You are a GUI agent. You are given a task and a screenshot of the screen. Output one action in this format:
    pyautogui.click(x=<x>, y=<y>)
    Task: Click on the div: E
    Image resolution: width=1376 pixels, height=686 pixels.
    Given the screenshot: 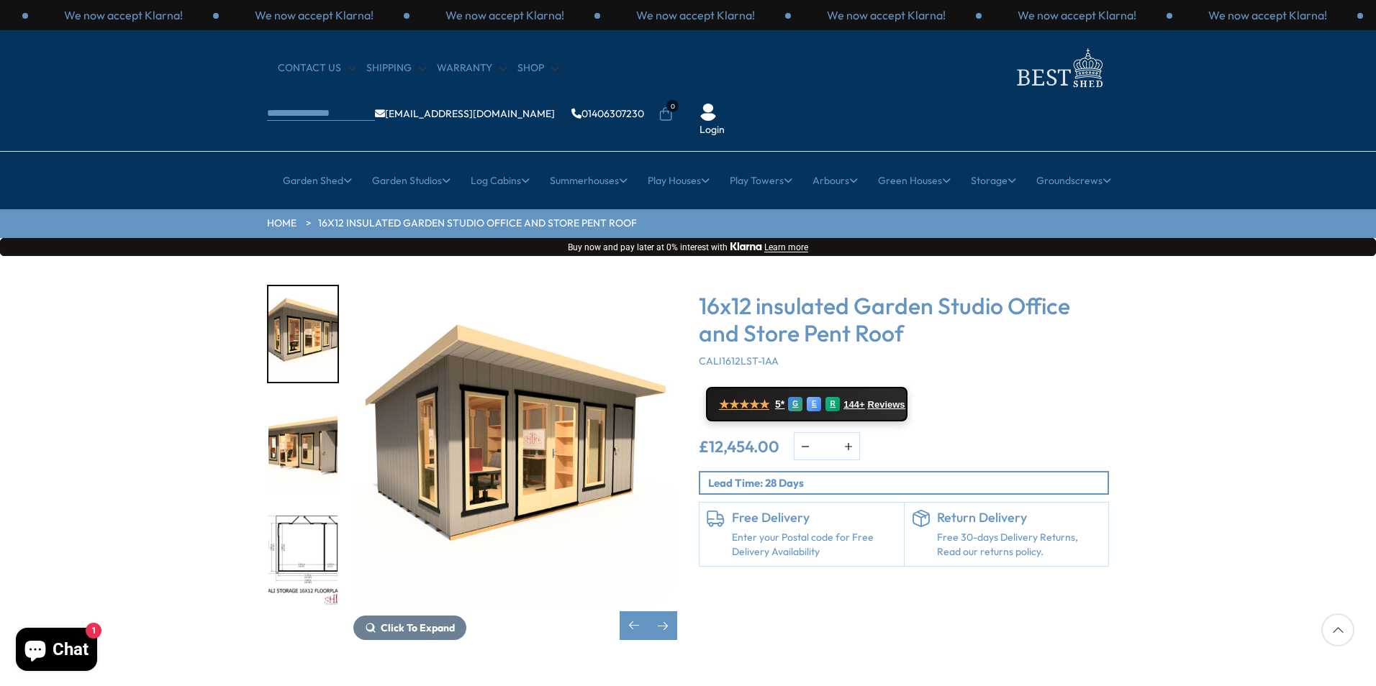 What is the action you would take?
    pyautogui.click(x=814, y=404)
    